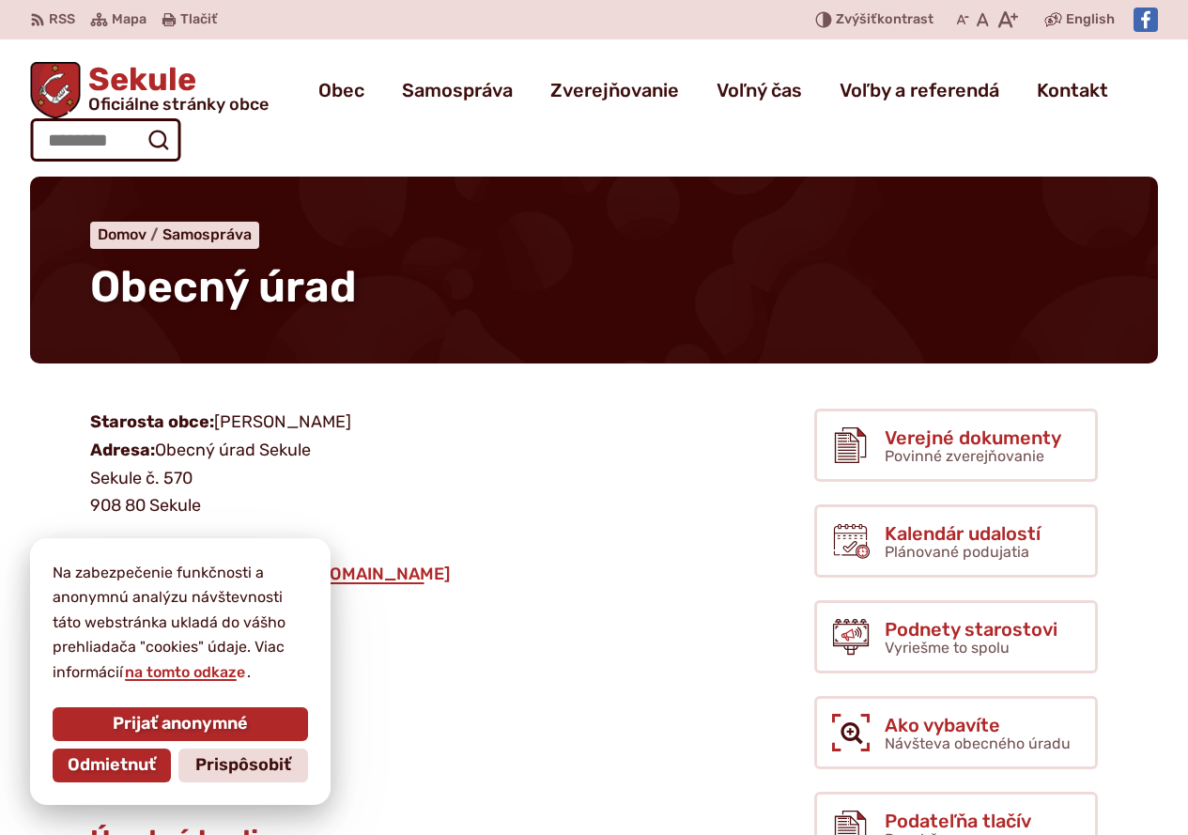 This screenshot has width=1188, height=835. Describe the element at coordinates (179, 104) in the screenshot. I see `span: Oficiálne stránky obce` at that location.